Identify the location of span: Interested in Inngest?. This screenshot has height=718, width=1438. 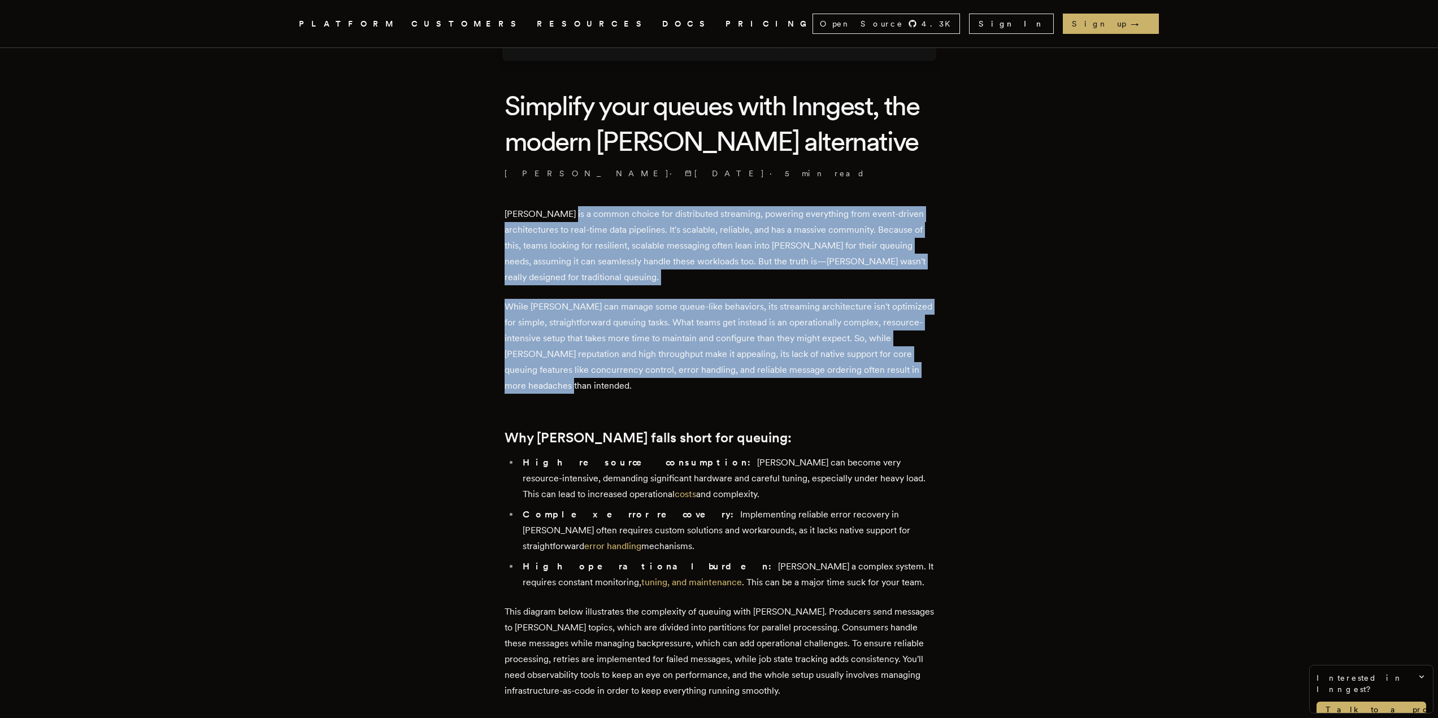
(1372, 684).